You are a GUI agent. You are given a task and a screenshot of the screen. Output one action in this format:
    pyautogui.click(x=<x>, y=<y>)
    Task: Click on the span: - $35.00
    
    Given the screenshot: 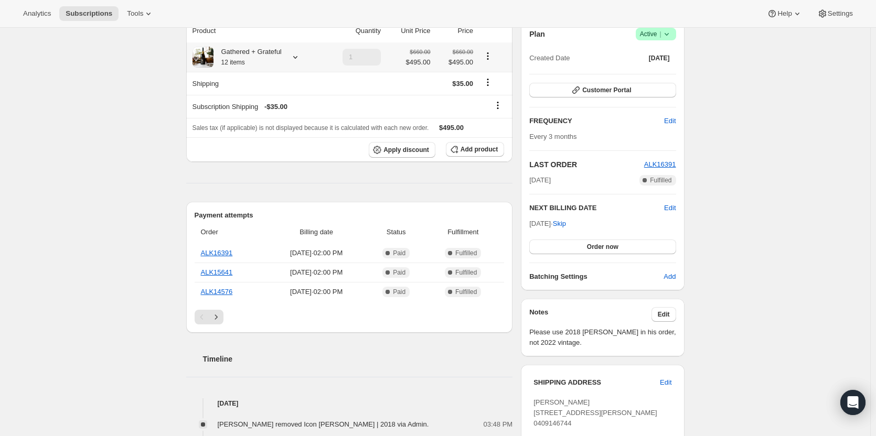 What is the action you would take?
    pyautogui.click(x=276, y=107)
    